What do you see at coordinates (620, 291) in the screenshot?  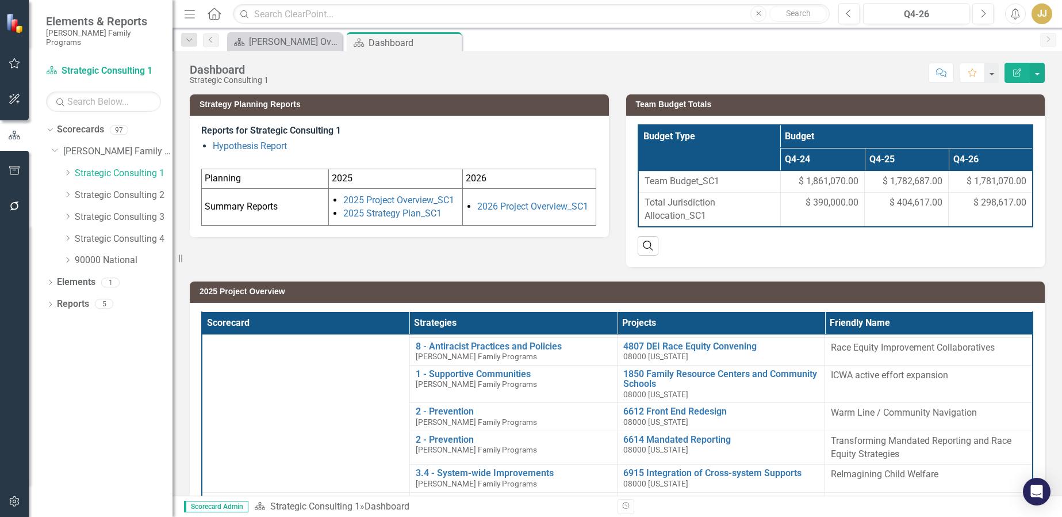 I see `h3: 2025 Project Overview` at bounding box center [620, 291].